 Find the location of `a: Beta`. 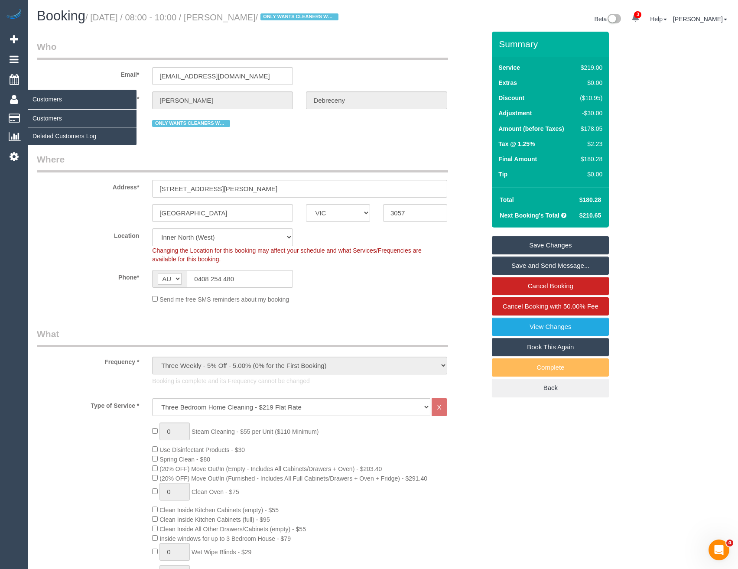

a: Beta is located at coordinates (608, 19).